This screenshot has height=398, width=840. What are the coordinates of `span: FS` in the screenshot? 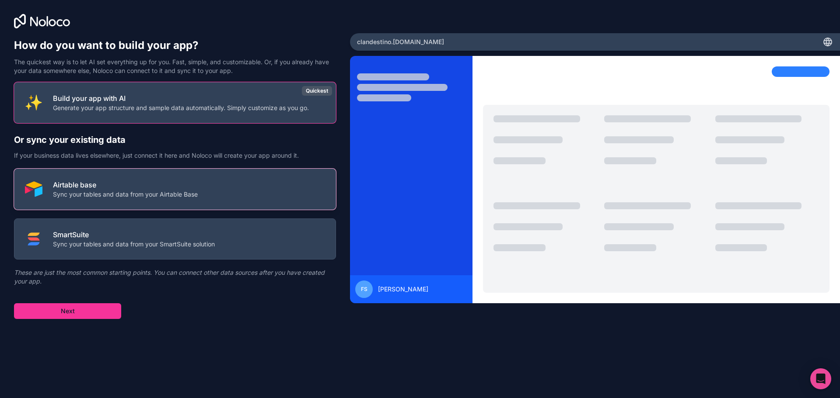 It's located at (364, 289).